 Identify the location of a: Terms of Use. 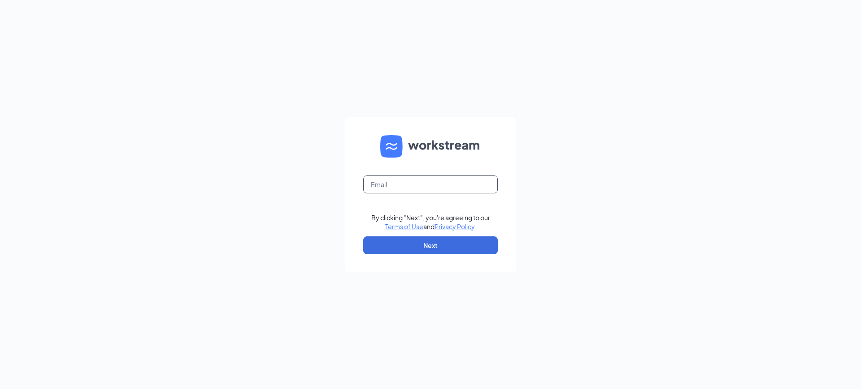
(404, 227).